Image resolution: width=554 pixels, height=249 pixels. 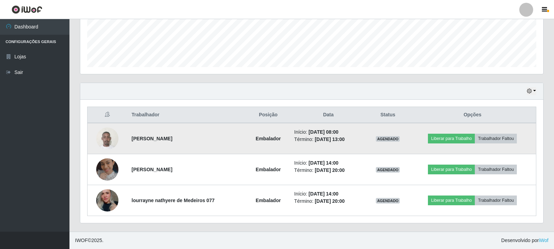 I want to click on span: IWOF, so click(x=81, y=240).